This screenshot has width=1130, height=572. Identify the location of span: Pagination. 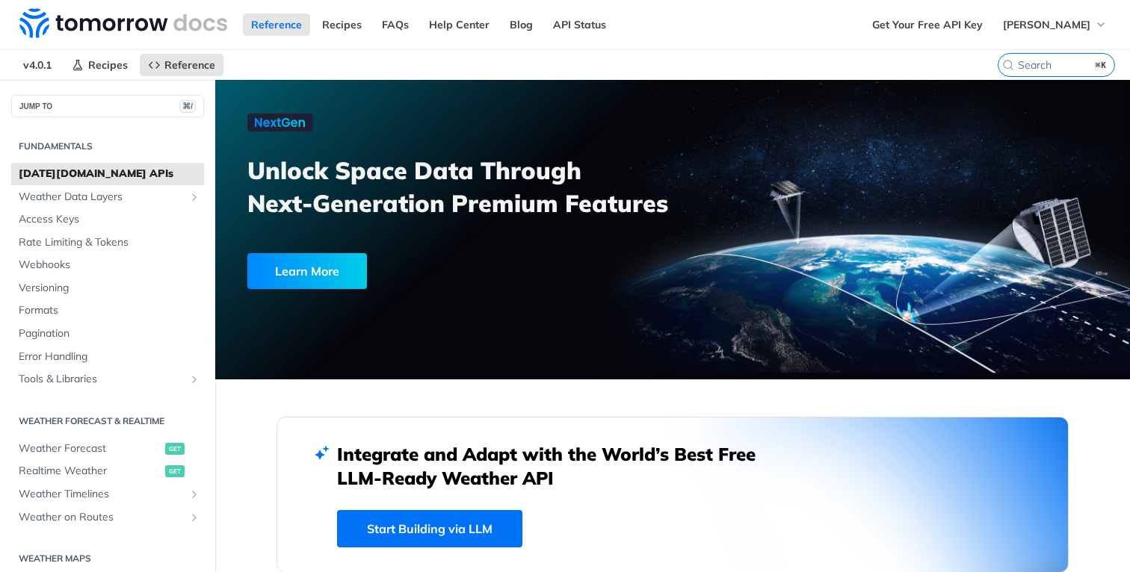
(109, 334).